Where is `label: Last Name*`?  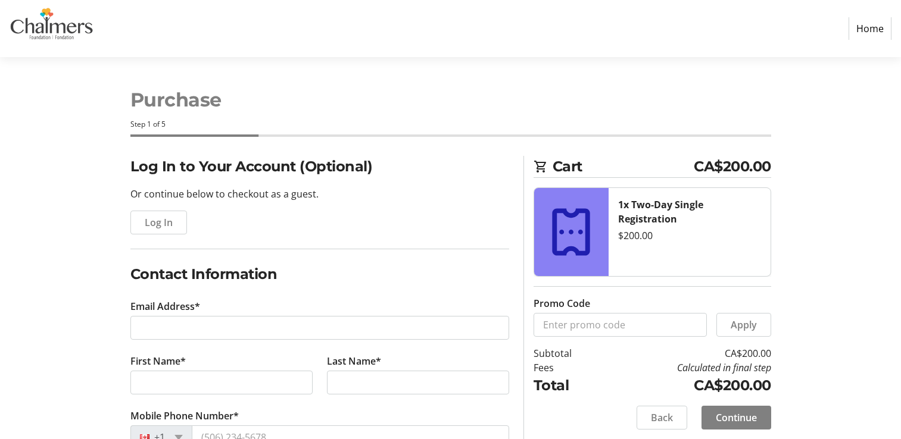
label: Last Name* is located at coordinates (354, 361).